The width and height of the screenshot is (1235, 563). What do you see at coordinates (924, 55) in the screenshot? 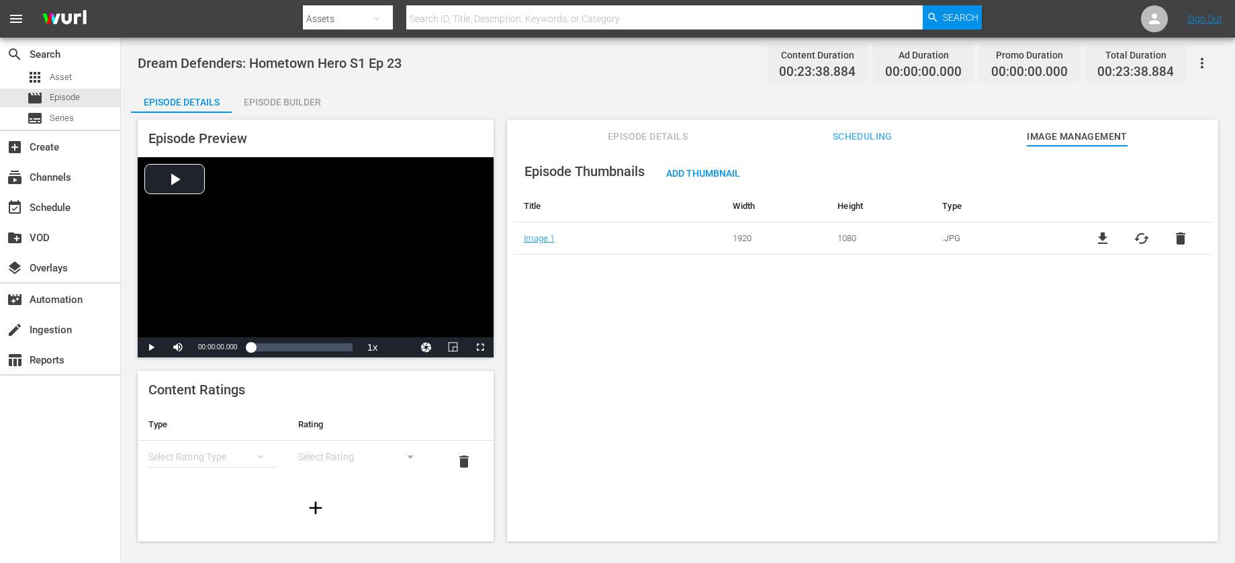
I see `div: Ad Duration` at bounding box center [924, 55].